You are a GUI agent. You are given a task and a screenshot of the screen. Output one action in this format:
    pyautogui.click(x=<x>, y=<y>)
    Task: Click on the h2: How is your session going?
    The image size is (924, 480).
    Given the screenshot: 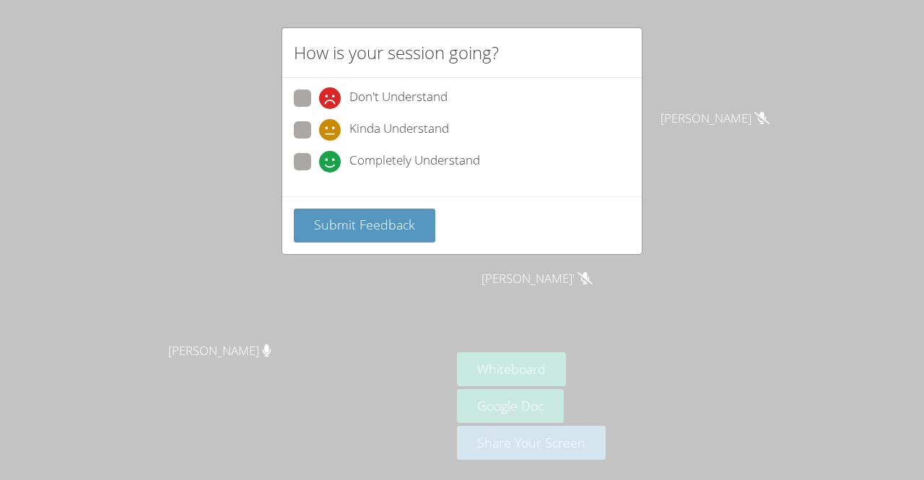 What is the action you would take?
    pyautogui.click(x=396, y=53)
    